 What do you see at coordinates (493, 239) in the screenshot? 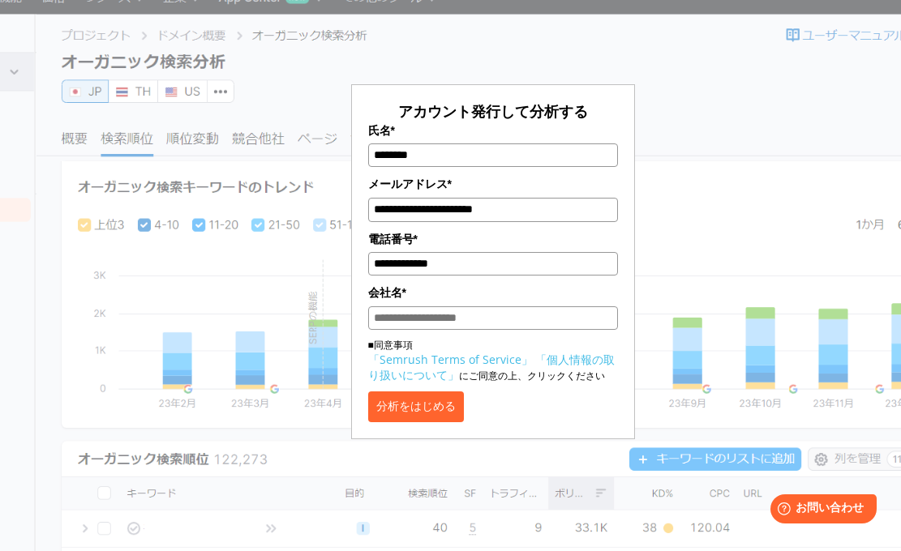
I see `label: 電話番号*` at bounding box center [493, 239].